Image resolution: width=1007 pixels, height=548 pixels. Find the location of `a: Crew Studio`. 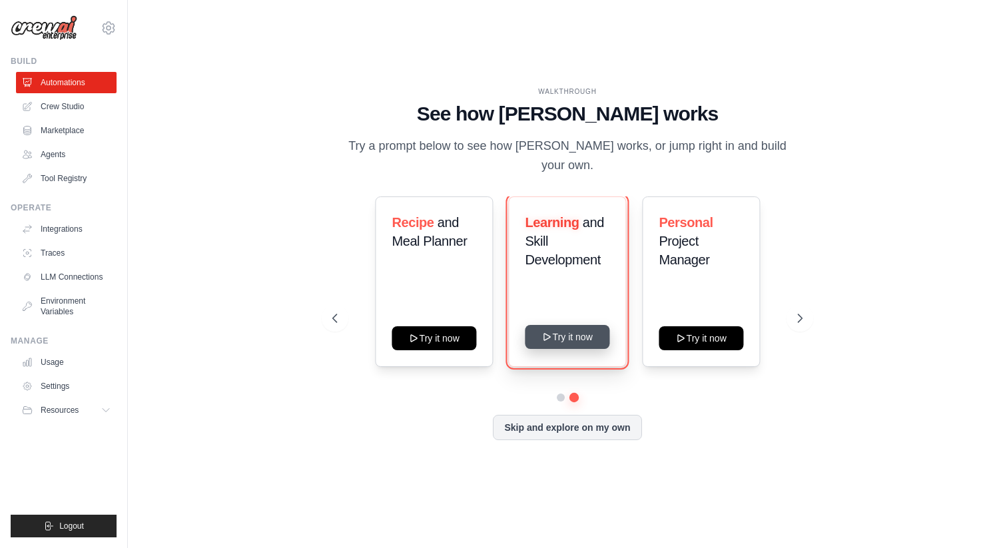

a: Crew Studio is located at coordinates (66, 107).